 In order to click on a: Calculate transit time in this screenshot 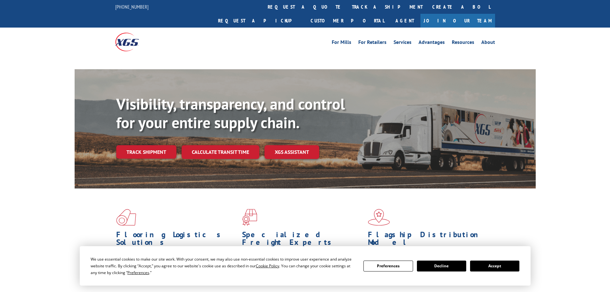, I will do `click(220, 152)`.